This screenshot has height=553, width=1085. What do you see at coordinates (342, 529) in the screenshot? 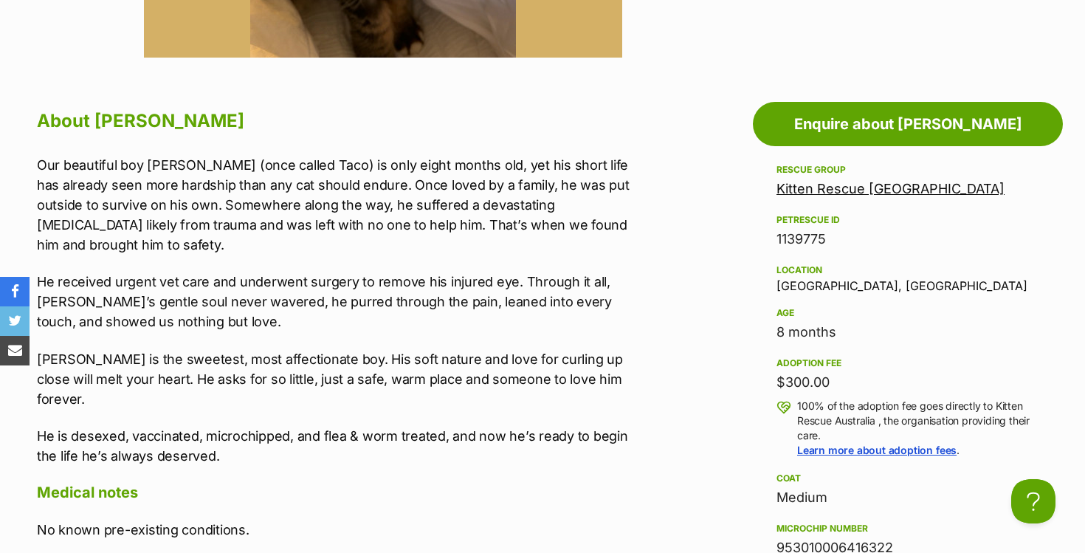
I see `p: No known pre-existing conditions.` at bounding box center [342, 529].